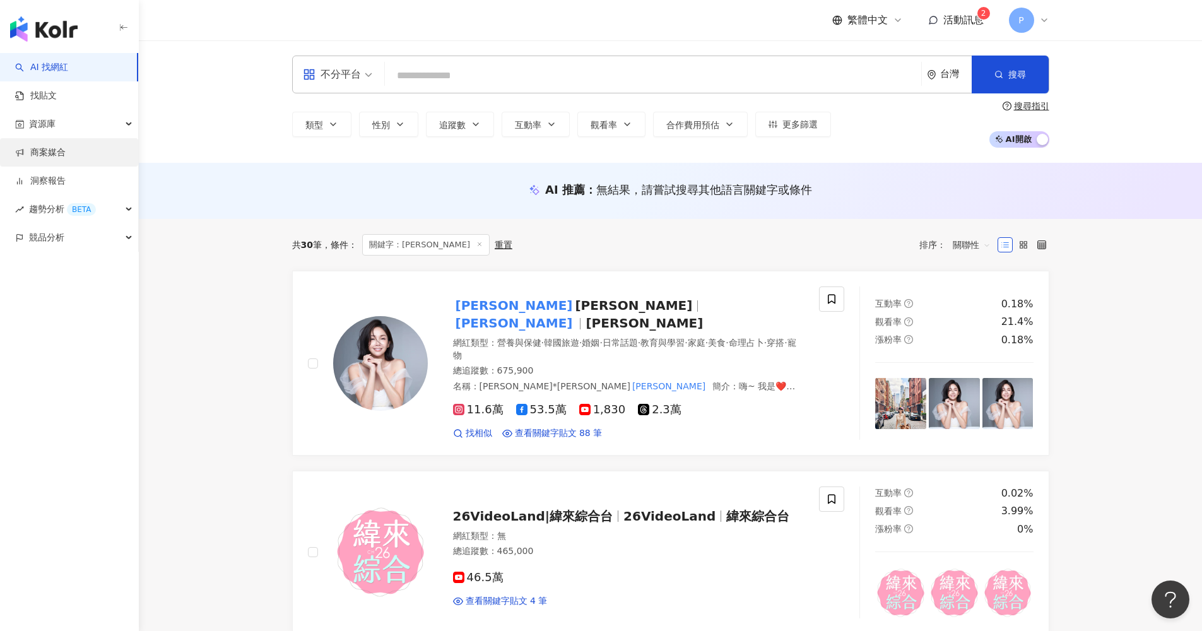 This screenshot has height=631, width=1202. What do you see at coordinates (670, 516) in the screenshot?
I see `span: 26VideoLand` at bounding box center [670, 516].